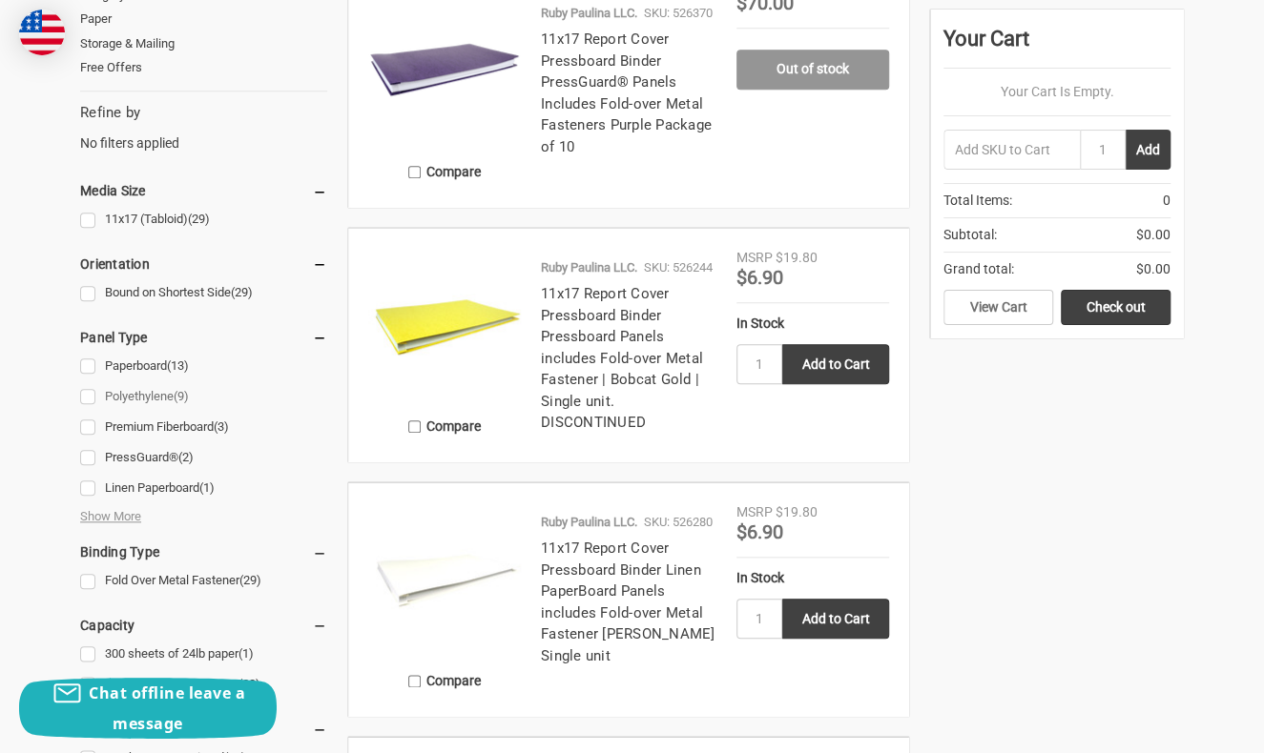 The image size is (1264, 753). I want to click on span: (13), so click(177, 365).